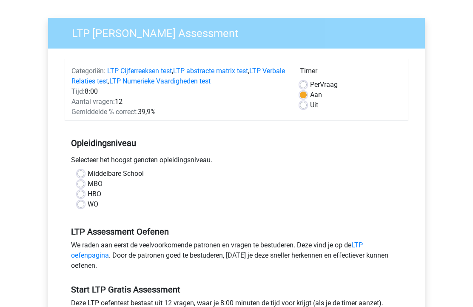 The width and height of the screenshot is (473, 307). What do you see at coordinates (88, 71) in the screenshot?
I see `span: Categoriën:` at bounding box center [88, 71].